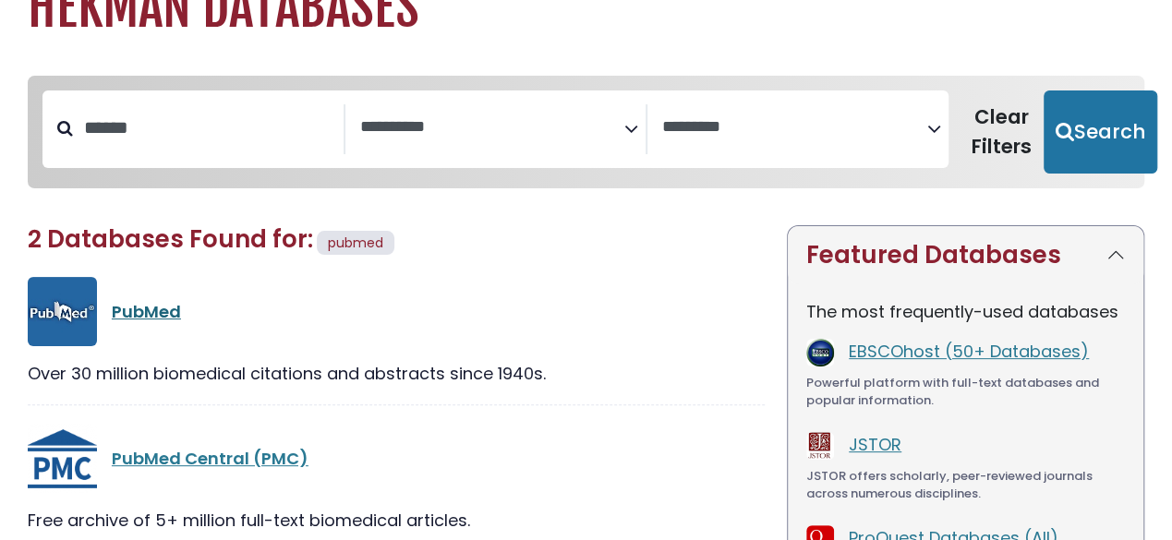  Describe the element at coordinates (170, 239) in the screenshot. I see `span: 2 Databases Found for:` at that location.